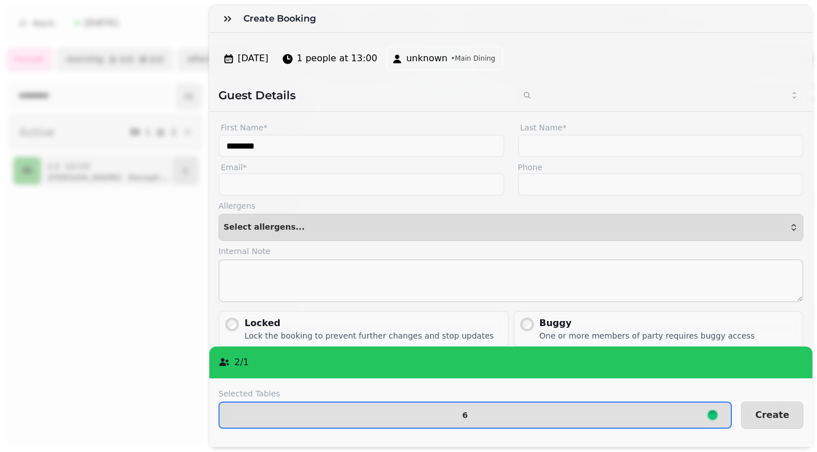 The width and height of the screenshot is (817, 452). I want to click on label: Last Name*, so click(661, 128).